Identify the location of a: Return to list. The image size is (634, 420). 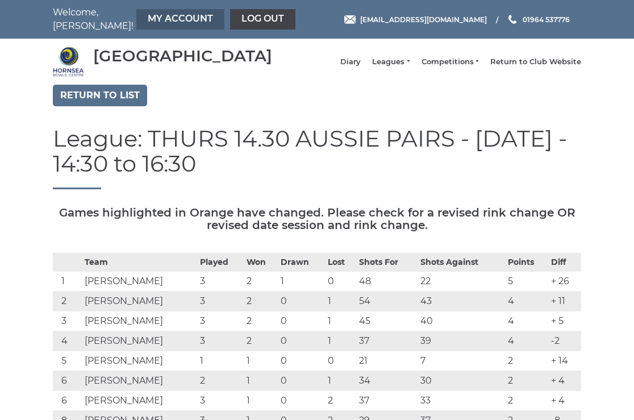
(100, 95).